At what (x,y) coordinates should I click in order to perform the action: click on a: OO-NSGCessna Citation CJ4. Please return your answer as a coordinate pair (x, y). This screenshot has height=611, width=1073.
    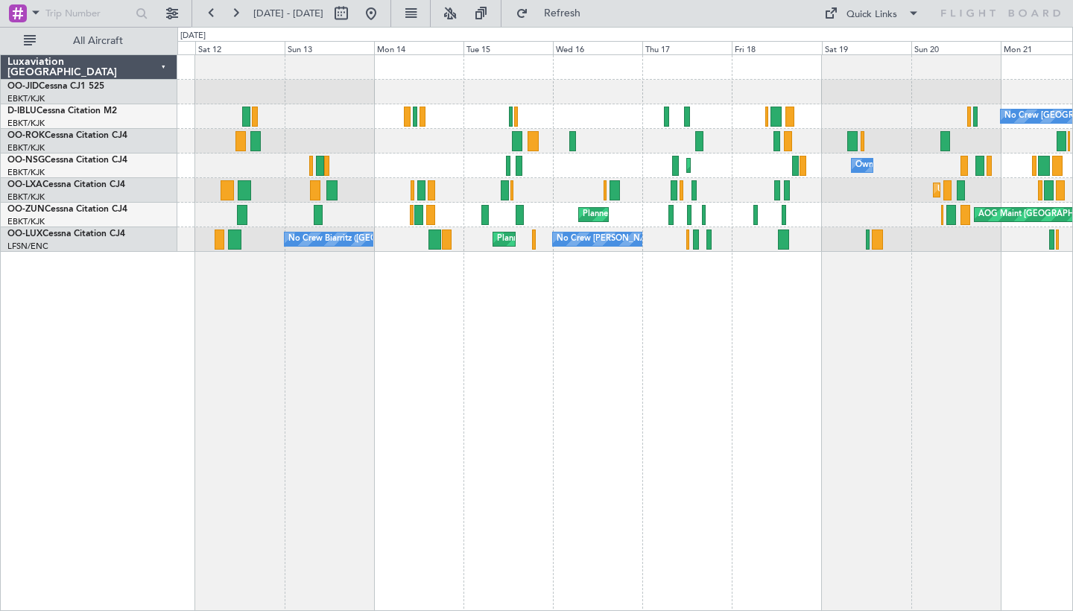
    Looking at the image, I should click on (67, 160).